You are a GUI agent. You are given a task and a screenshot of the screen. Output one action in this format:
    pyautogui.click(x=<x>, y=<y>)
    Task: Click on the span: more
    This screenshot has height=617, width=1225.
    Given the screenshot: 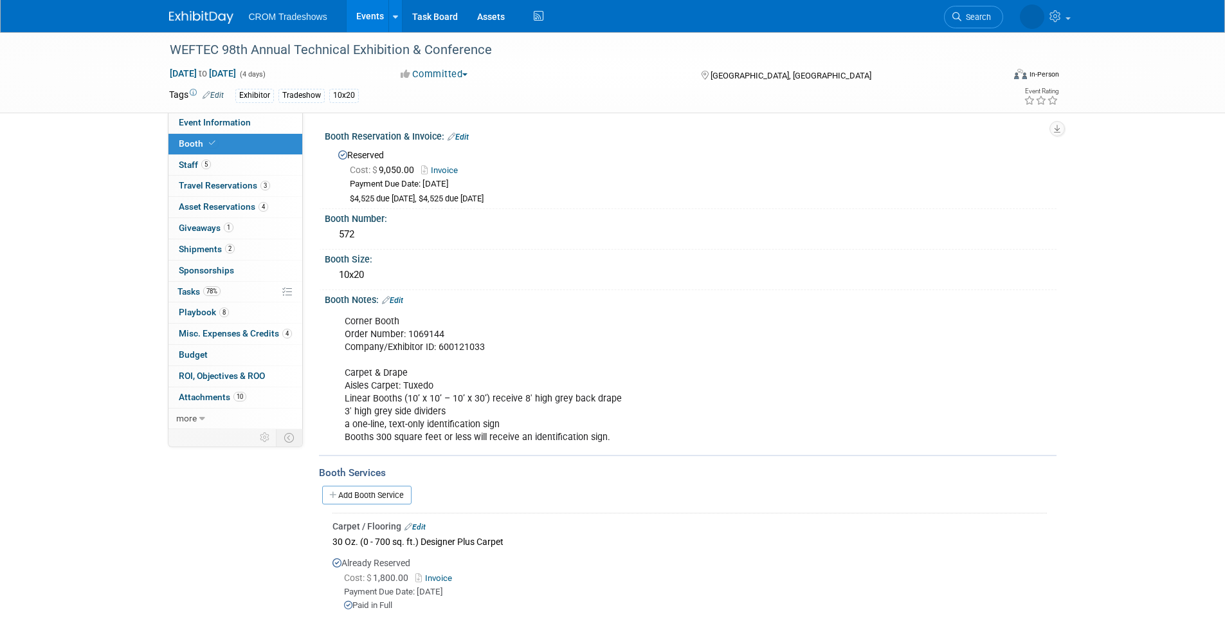 What is the action you would take?
    pyautogui.click(x=186, y=418)
    